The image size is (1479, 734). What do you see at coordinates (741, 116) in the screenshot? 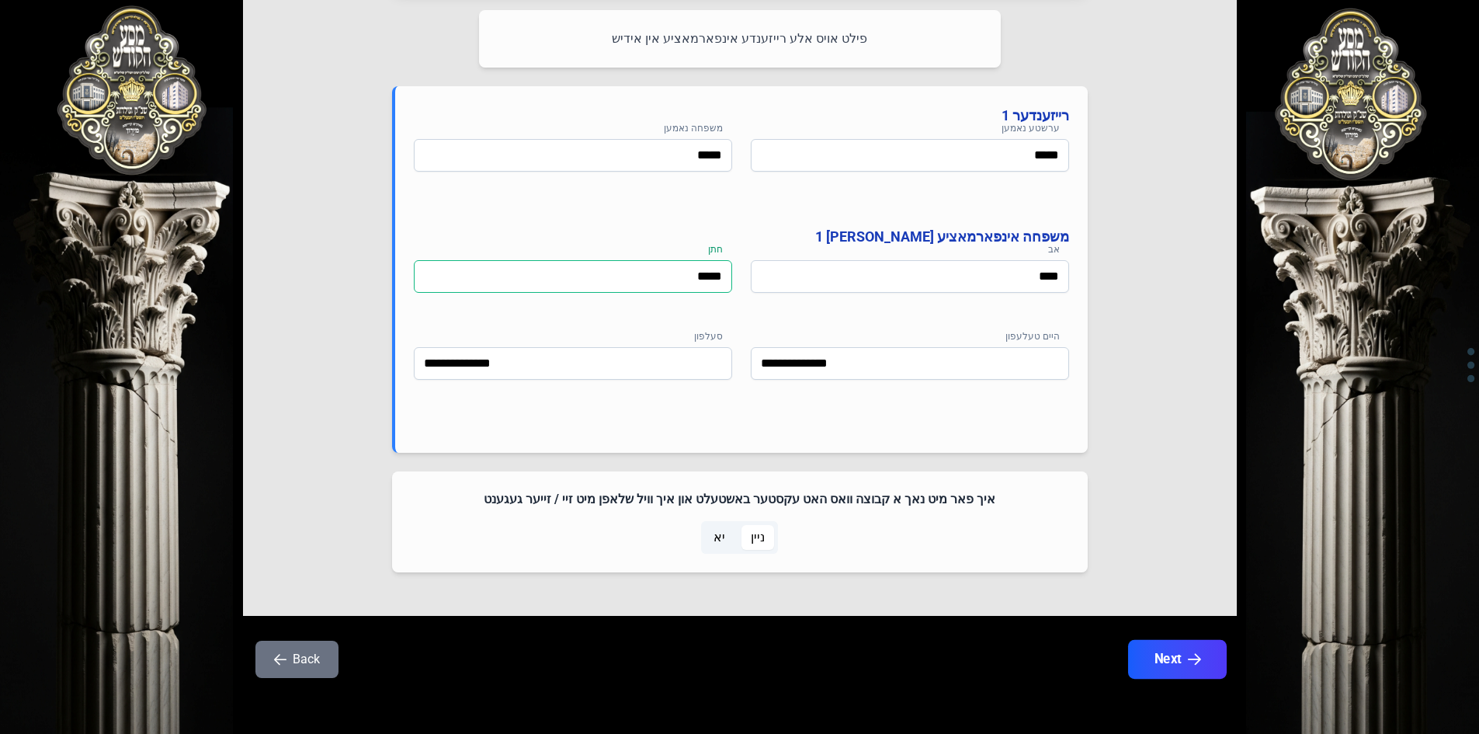
I see `h4: רייזענדער 1` at bounding box center [741, 116].